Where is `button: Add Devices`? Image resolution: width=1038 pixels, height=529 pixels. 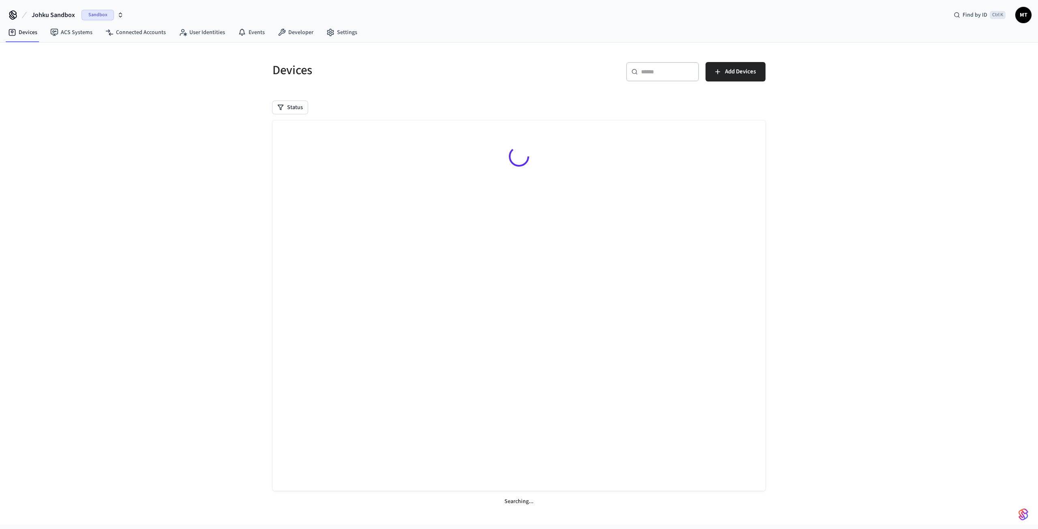 button: Add Devices is located at coordinates (735, 72).